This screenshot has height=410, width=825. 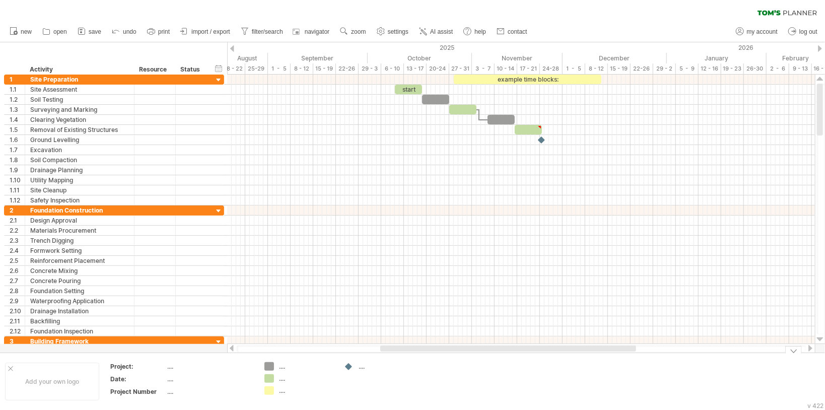 What do you see at coordinates (415, 69) in the screenshot?
I see `div: 13 - 17` at bounding box center [415, 69].